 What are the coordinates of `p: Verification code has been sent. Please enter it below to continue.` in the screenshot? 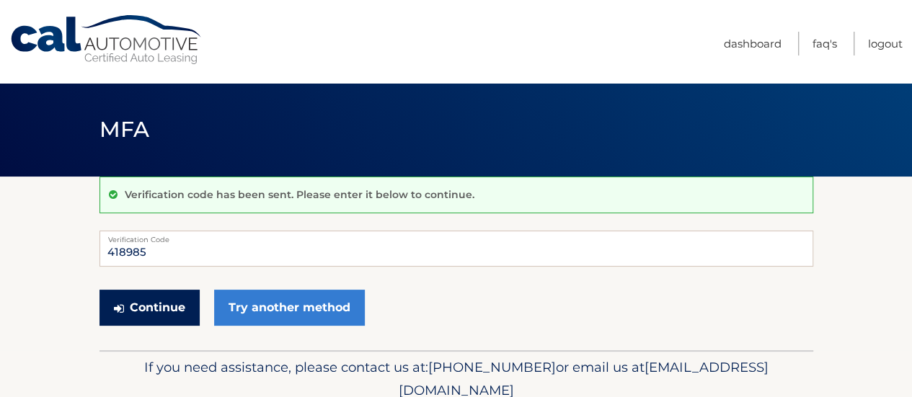 It's located at (299, 195).